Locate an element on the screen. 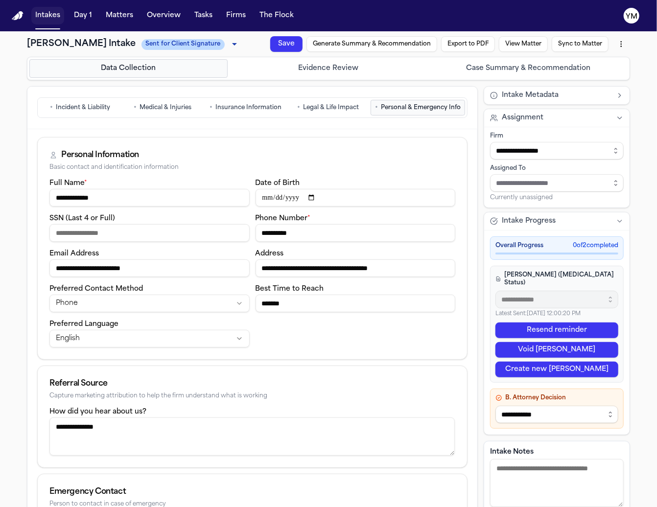 This screenshot has width=657, height=507. button: Go to Evidence Review step is located at coordinates (328, 69).